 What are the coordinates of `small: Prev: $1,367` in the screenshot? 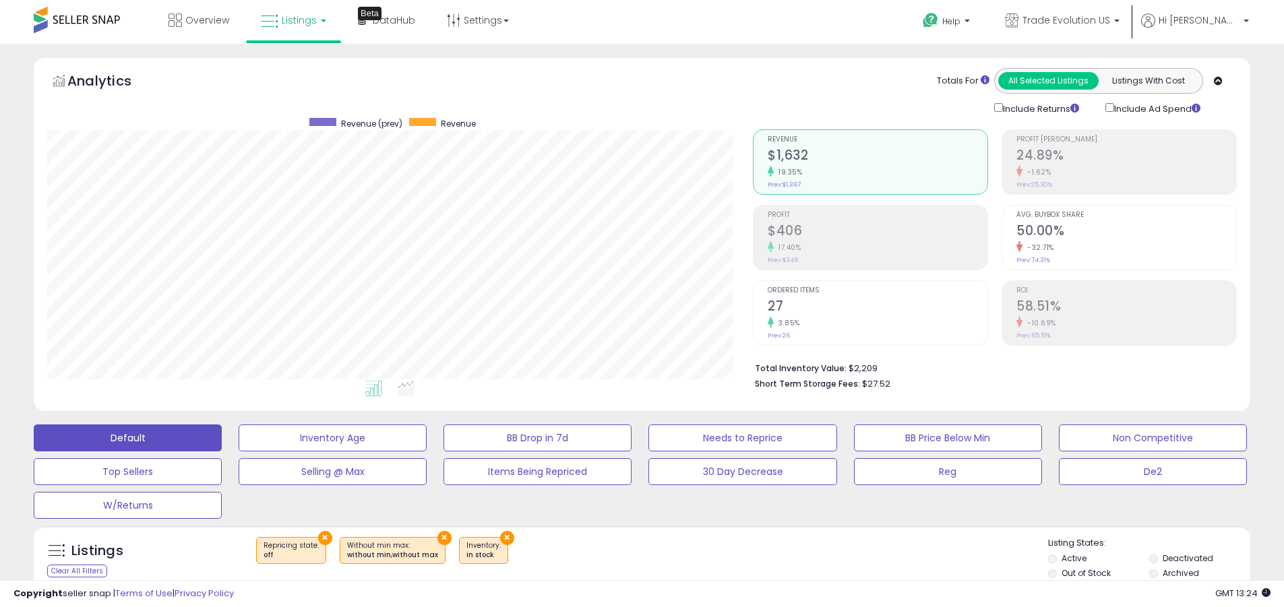 It's located at (784, 185).